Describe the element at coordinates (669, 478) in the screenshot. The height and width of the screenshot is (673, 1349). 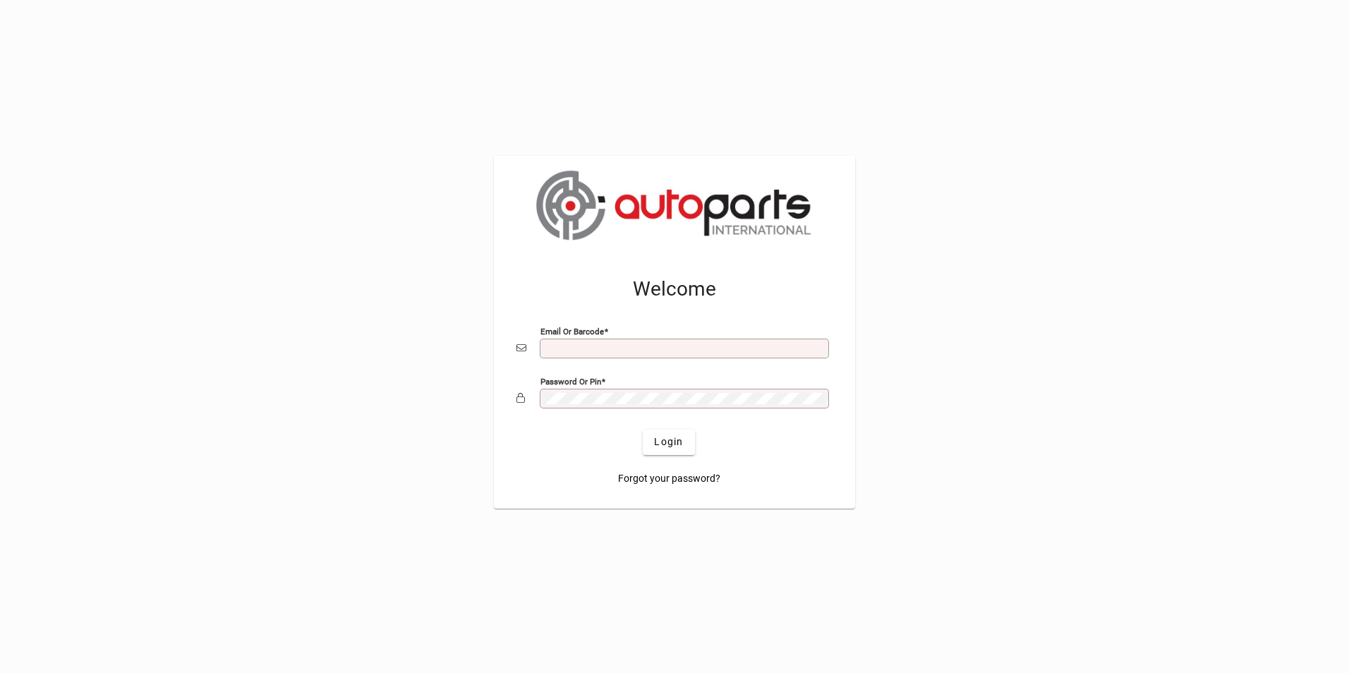
I see `span: Forgot your password?` at that location.